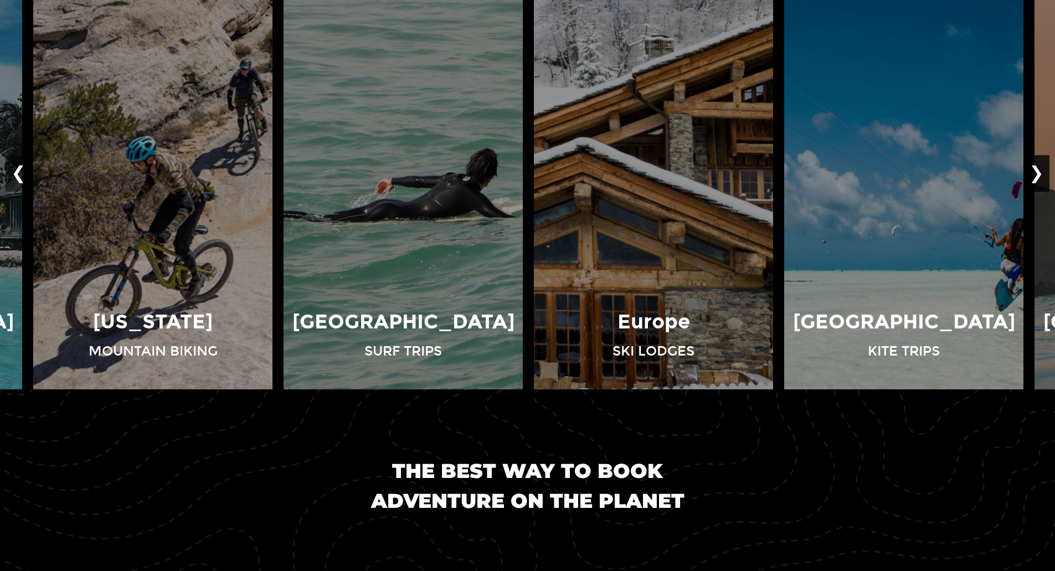 The height and width of the screenshot is (571, 1055). What do you see at coordinates (153, 351) in the screenshot?
I see `p: Mountain Biking` at bounding box center [153, 351].